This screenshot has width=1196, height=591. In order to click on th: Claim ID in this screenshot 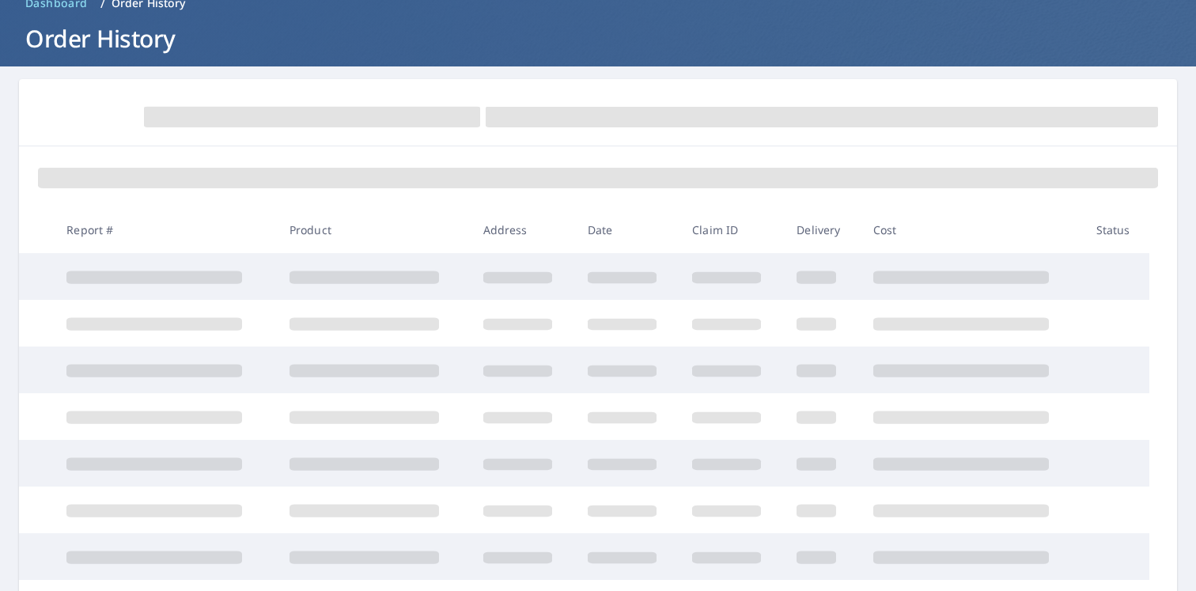, I will do `click(732, 229)`.